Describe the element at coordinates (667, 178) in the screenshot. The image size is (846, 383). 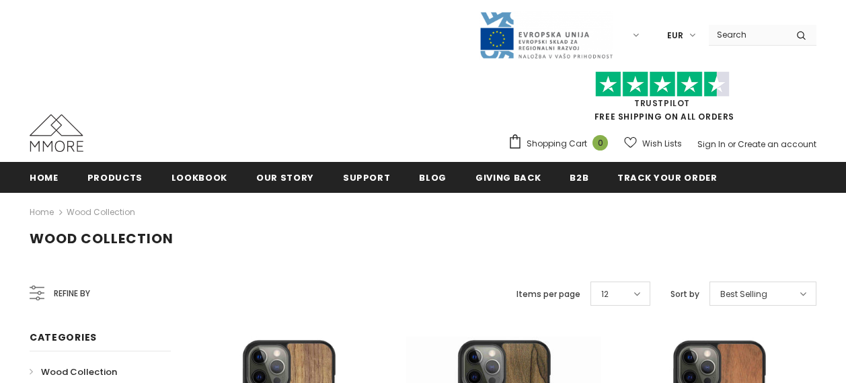
I see `span: Track your order` at that location.